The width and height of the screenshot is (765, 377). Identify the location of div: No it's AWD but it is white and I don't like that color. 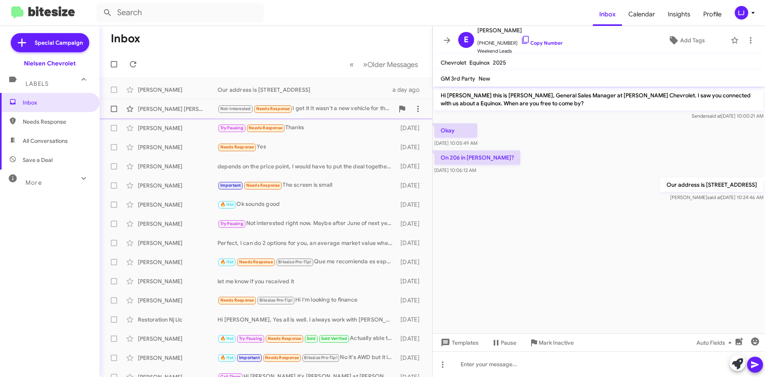
(307, 357).